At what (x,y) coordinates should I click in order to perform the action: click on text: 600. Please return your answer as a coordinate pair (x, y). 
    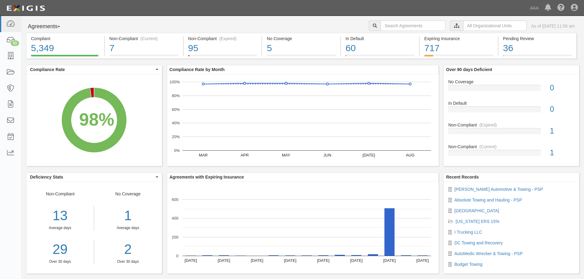
    Looking at the image, I should click on (175, 199).